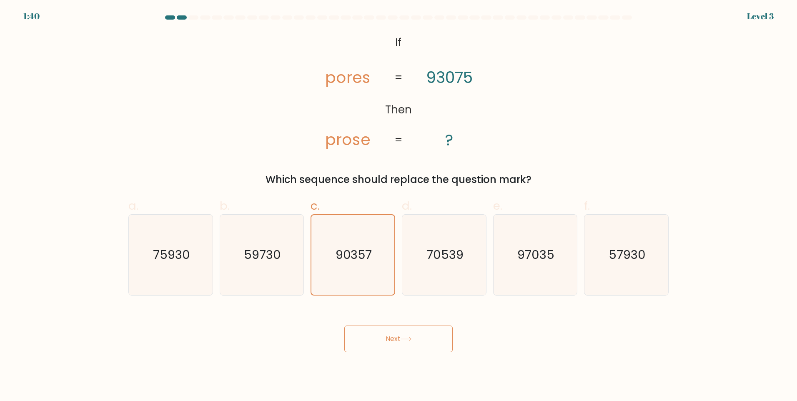  I want to click on span: b., so click(225, 206).